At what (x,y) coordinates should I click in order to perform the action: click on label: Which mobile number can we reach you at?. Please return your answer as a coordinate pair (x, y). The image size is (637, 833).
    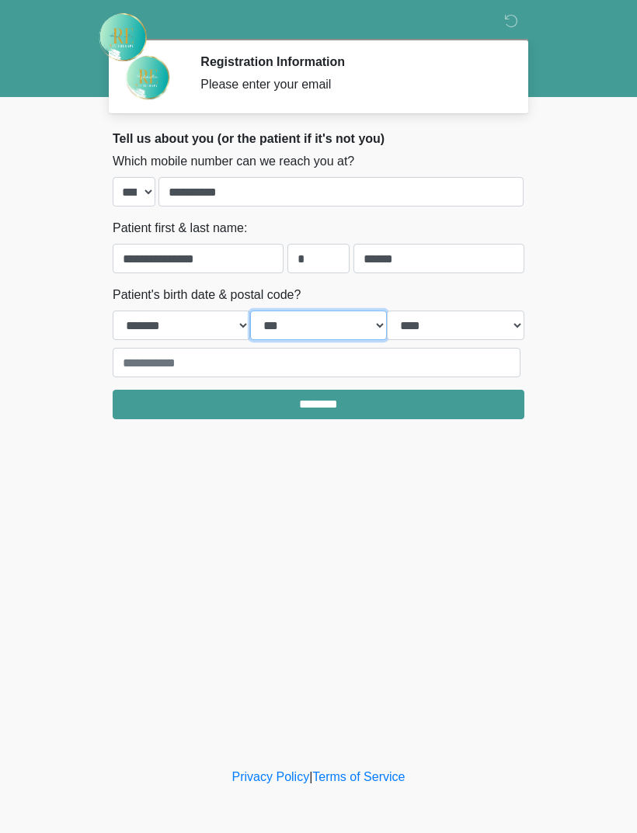
    Looking at the image, I should click on (233, 162).